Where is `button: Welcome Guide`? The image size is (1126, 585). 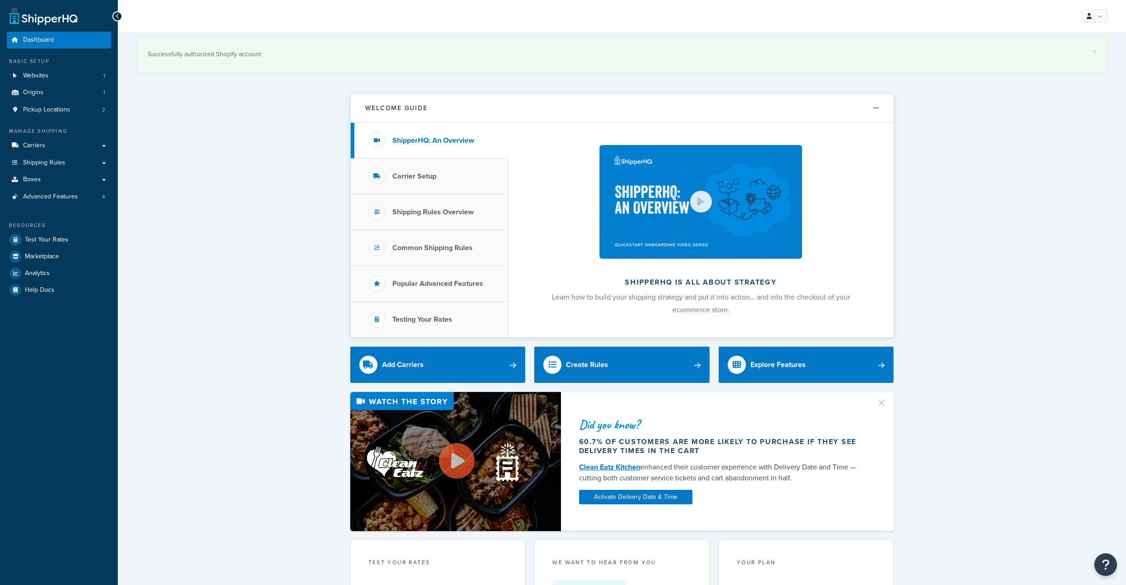
button: Welcome Guide is located at coordinates (622, 108).